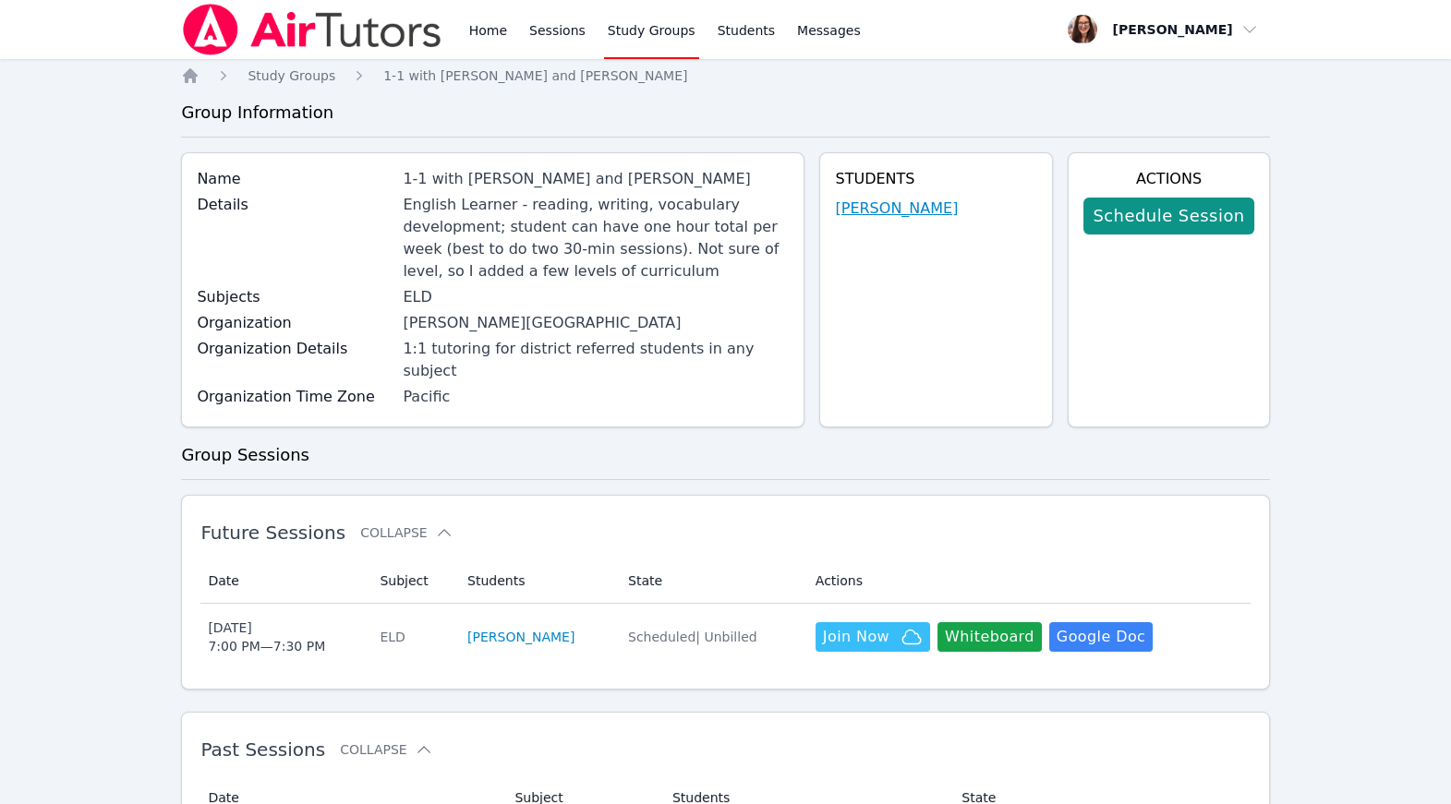 This screenshot has height=804, width=1451. Describe the element at coordinates (989, 637) in the screenshot. I see `button: Whiteboard` at that location.